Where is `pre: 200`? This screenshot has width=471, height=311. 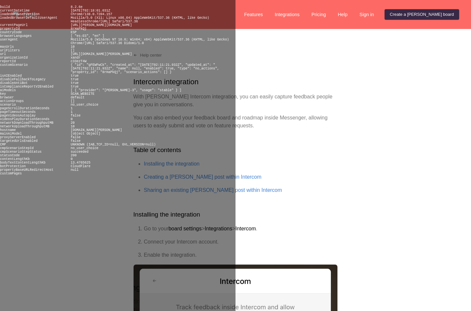
pre: 200 is located at coordinates (73, 156).